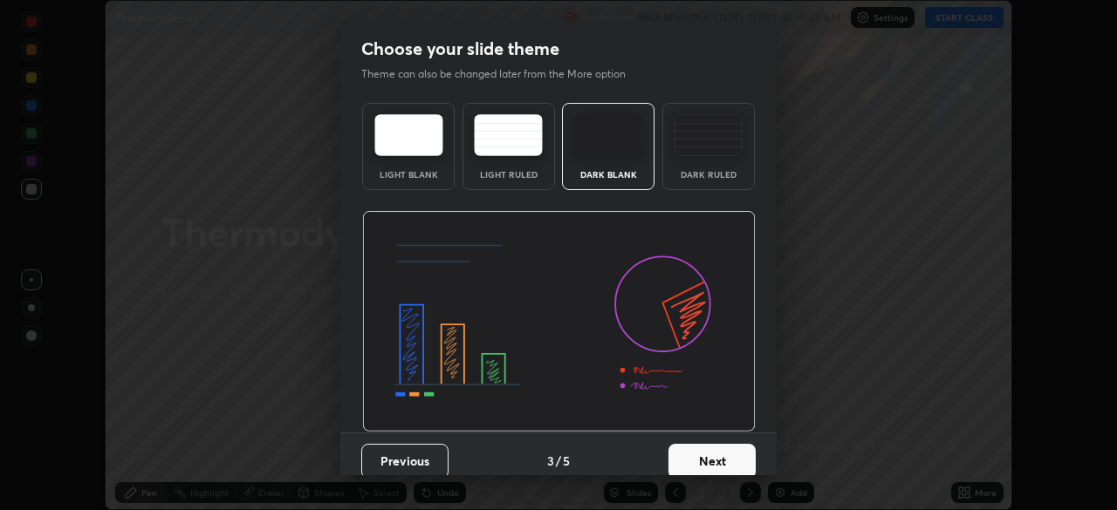 This screenshot has width=1117, height=510. What do you see at coordinates (408, 174) in the screenshot?
I see `div: Light Blank` at bounding box center [408, 174].